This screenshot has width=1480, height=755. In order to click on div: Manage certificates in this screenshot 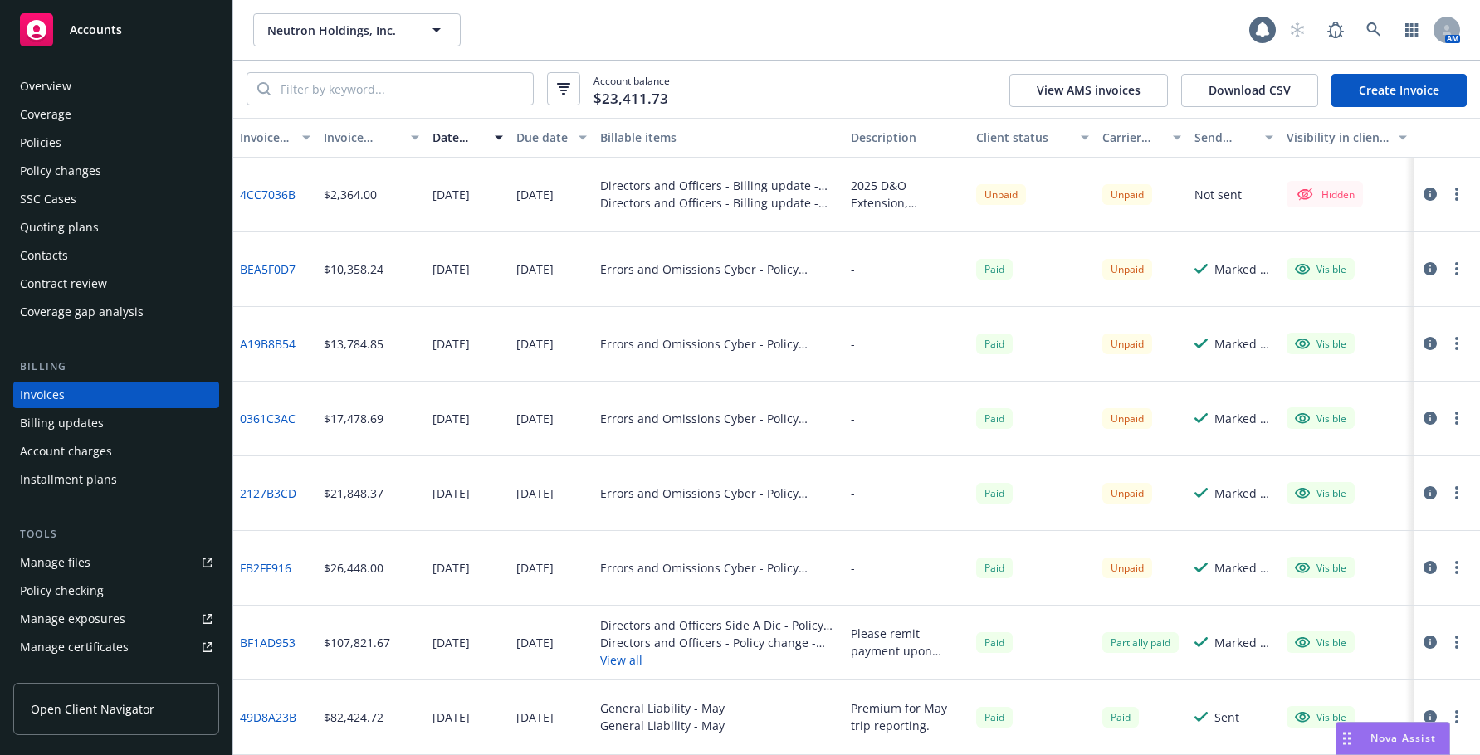, I will do `click(74, 647)`.